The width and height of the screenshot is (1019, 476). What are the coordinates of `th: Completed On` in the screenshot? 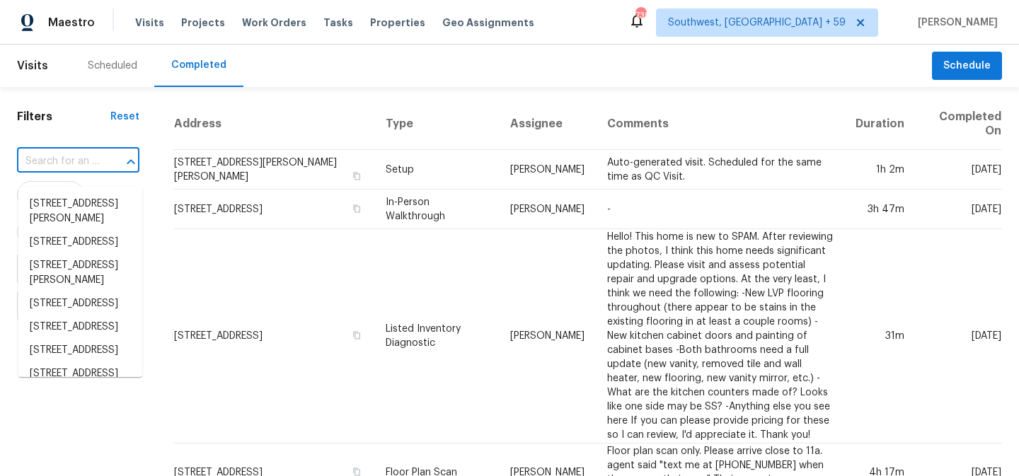 It's located at (959, 124).